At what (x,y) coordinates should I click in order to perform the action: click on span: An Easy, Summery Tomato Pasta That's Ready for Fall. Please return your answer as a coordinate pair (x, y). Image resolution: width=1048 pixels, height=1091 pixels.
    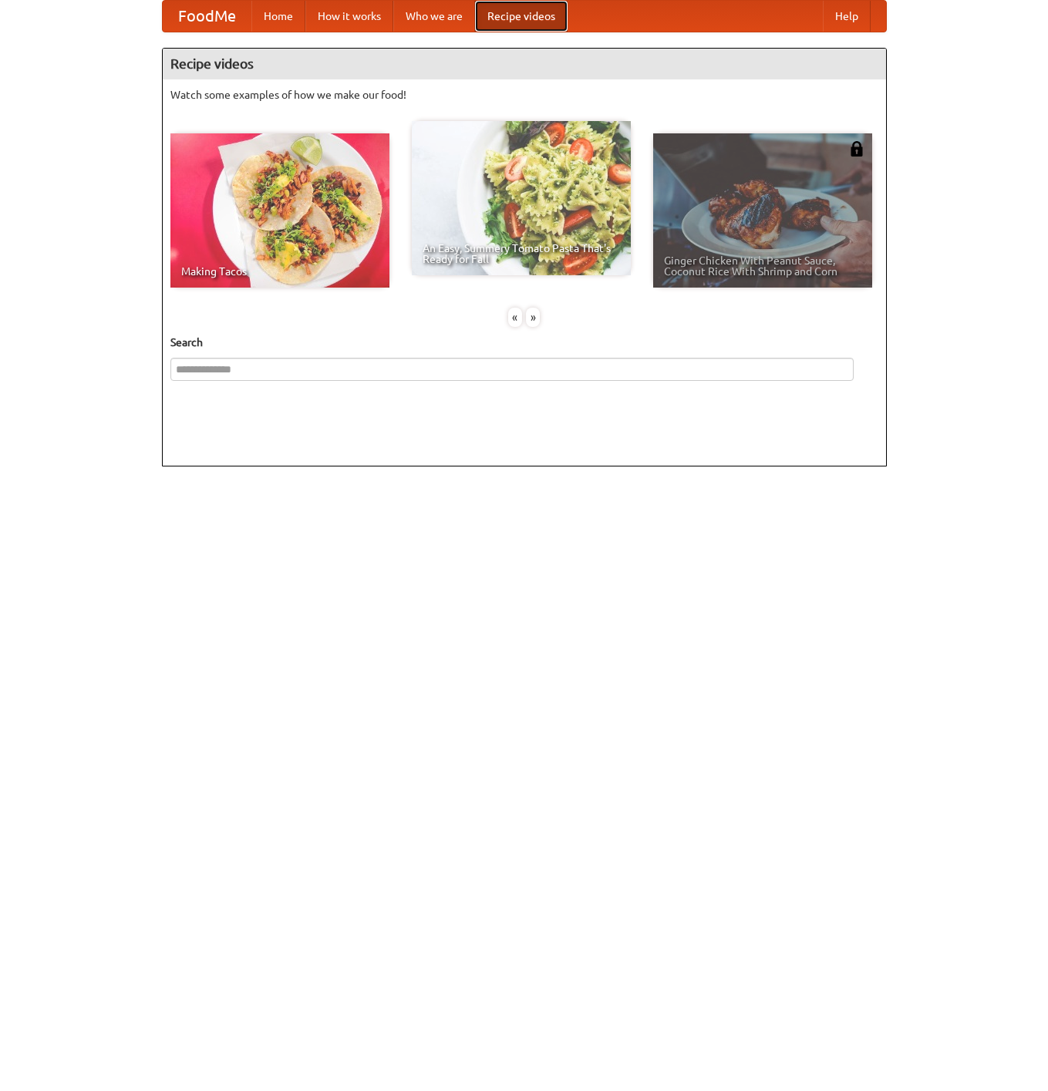
    Looking at the image, I should click on (521, 254).